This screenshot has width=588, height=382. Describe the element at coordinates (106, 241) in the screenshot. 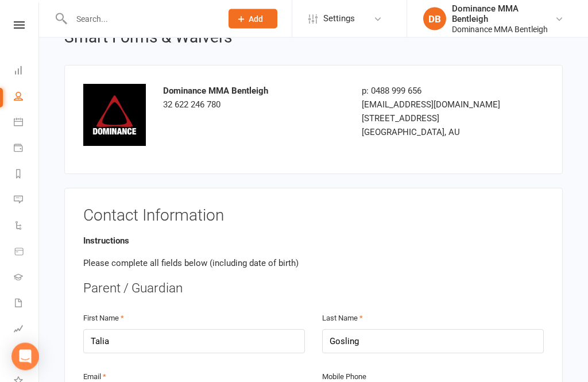

I see `strong: Instructions` at that location.